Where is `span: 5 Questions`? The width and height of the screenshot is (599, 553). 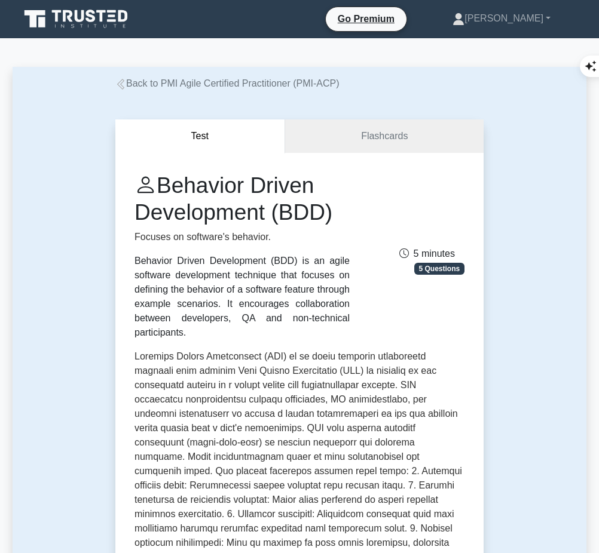 span: 5 Questions is located at coordinates (439, 269).